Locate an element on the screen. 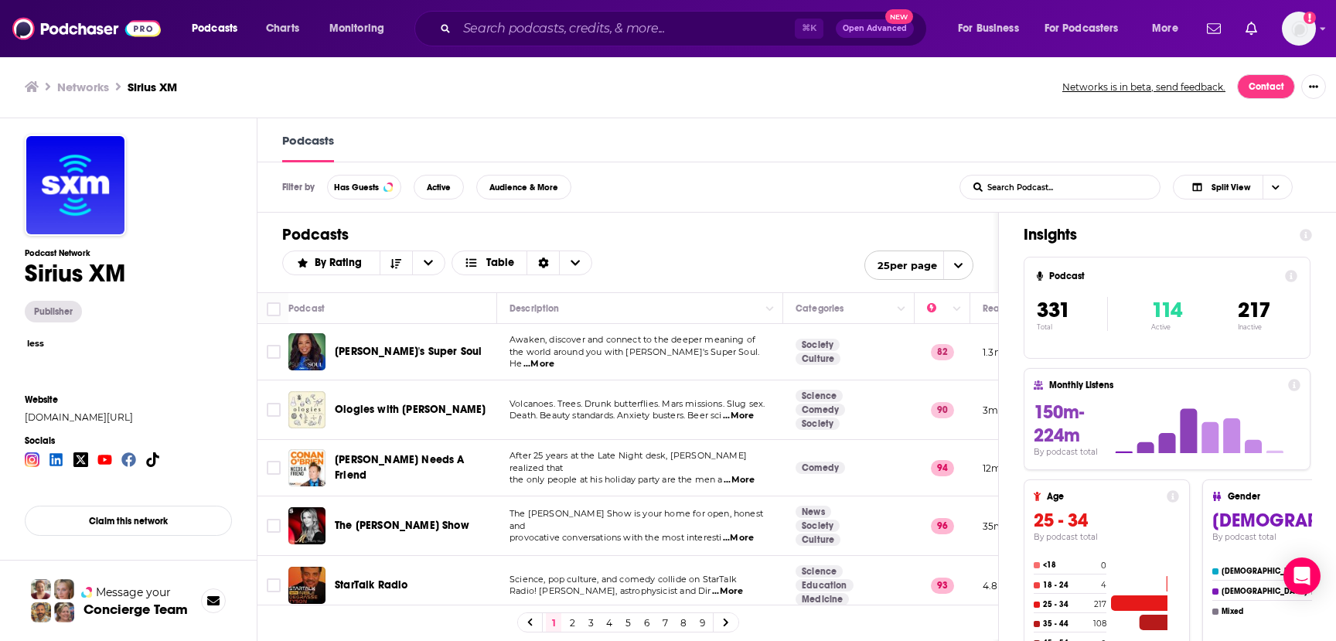  h4: Podcast is located at coordinates (1164, 276).